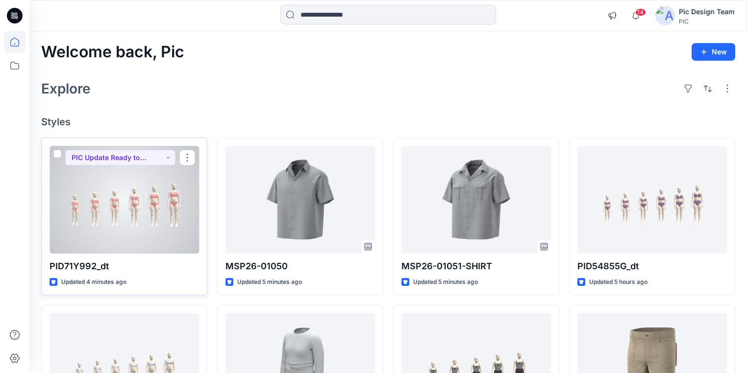  Describe the element at coordinates (618, 282) in the screenshot. I see `p: Updated 5 hours ago` at that location.